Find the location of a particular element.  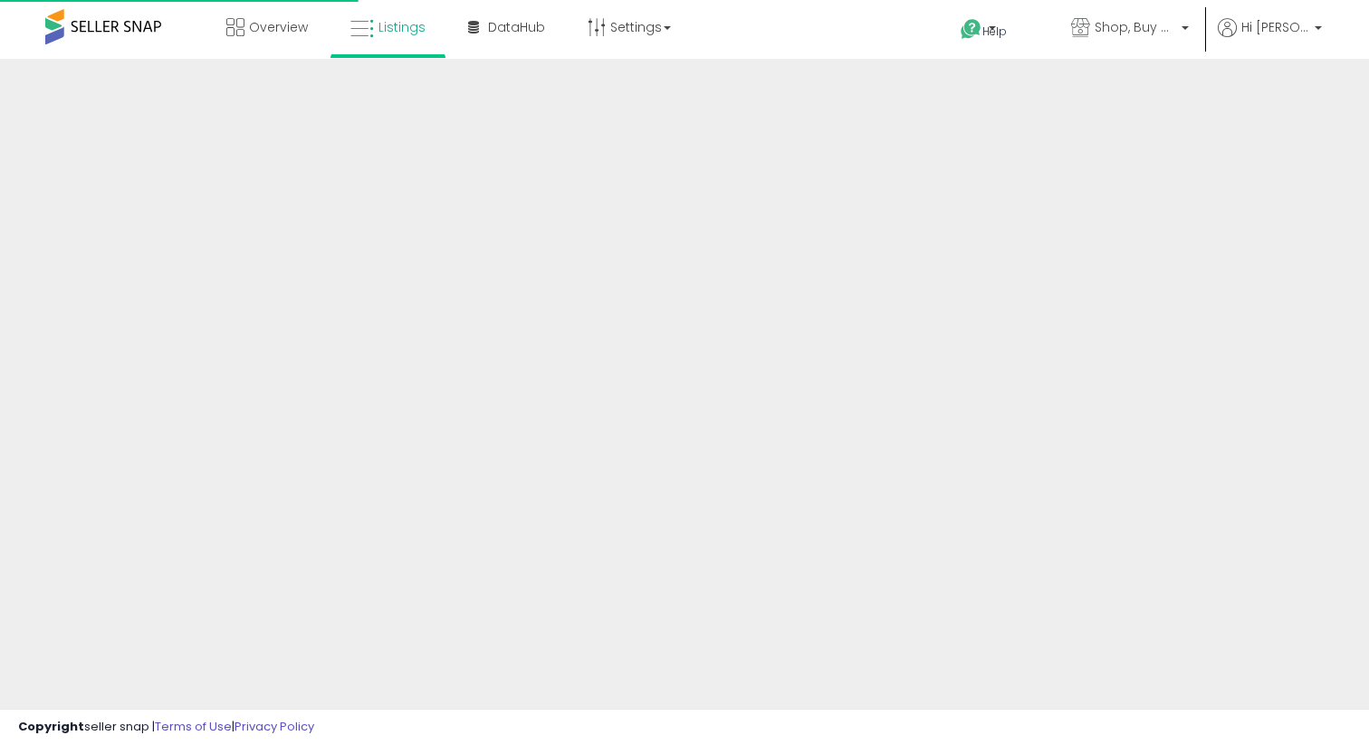

span: Overview is located at coordinates (278, 27).